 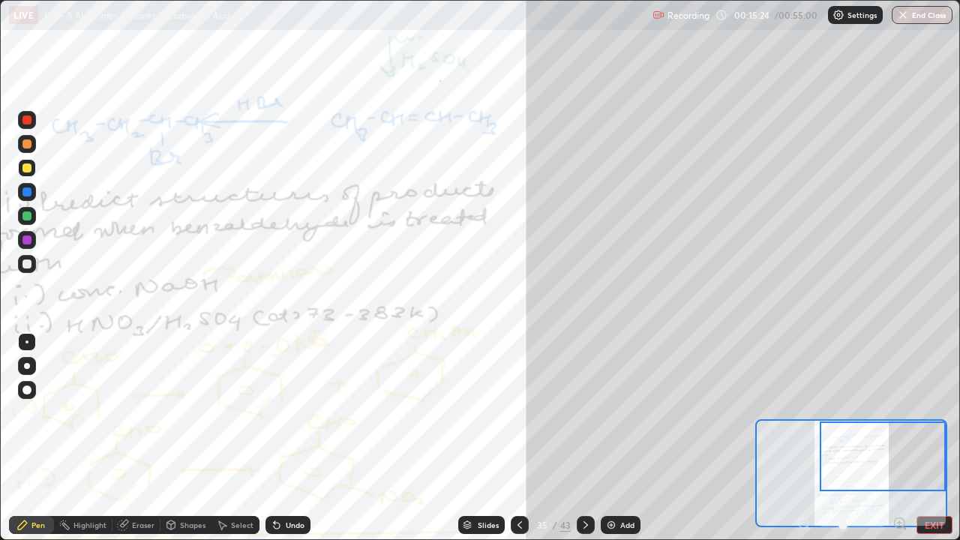 What do you see at coordinates (689, 15) in the screenshot?
I see `p: Recording` at bounding box center [689, 15].